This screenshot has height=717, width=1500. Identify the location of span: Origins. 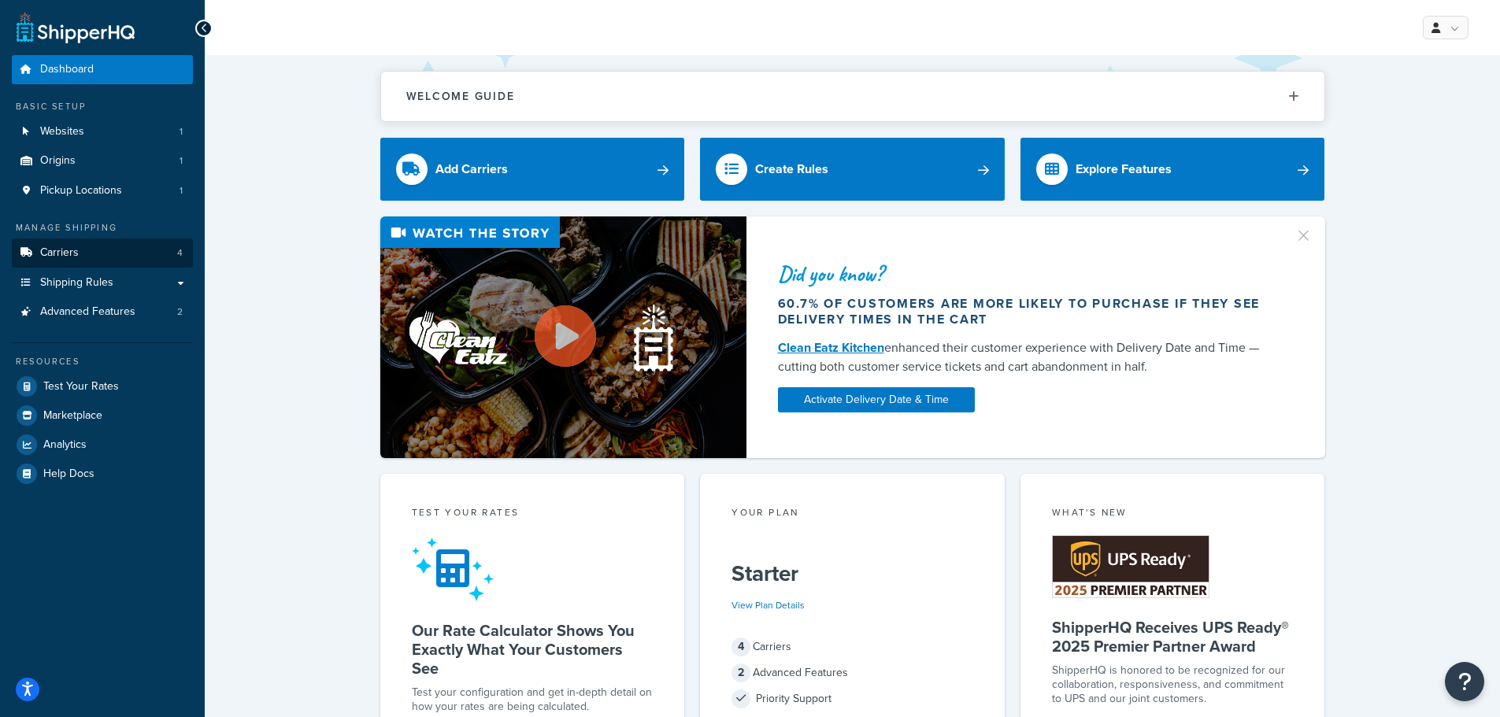
(57, 161).